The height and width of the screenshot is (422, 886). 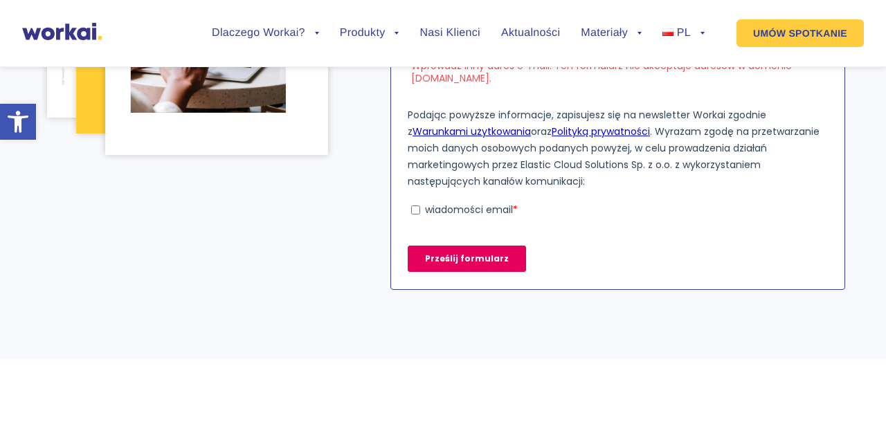 I want to click on input: wiadomości email*, so click(x=8, y=251).